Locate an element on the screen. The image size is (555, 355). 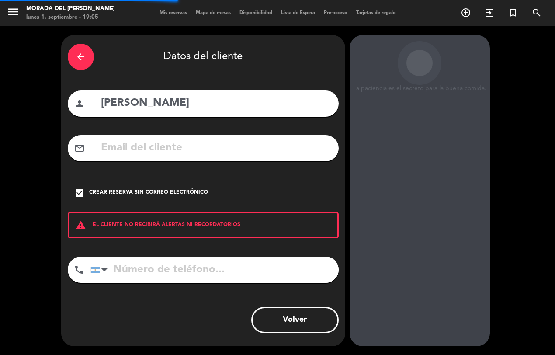
i: arrow_back is located at coordinates (81, 57).